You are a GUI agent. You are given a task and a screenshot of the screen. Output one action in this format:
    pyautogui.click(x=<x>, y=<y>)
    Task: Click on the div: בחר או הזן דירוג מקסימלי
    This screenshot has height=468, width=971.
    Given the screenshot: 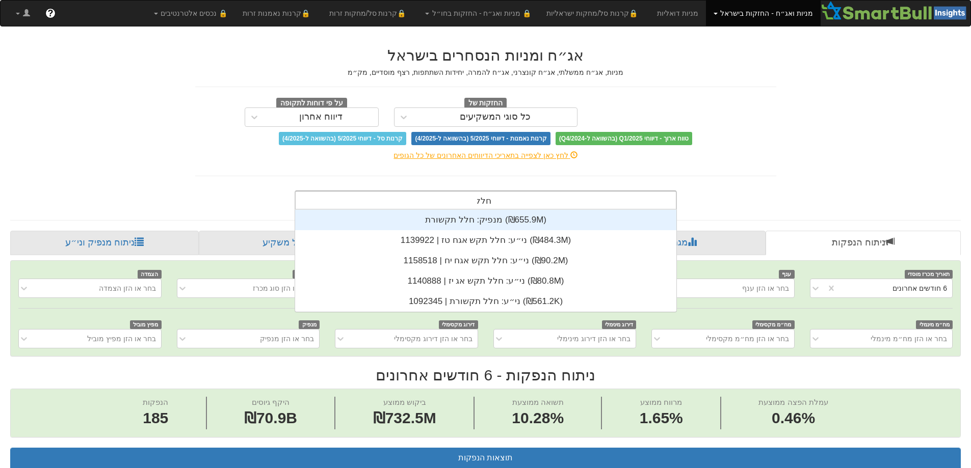 What is the action you would take?
    pyautogui.click(x=433, y=339)
    